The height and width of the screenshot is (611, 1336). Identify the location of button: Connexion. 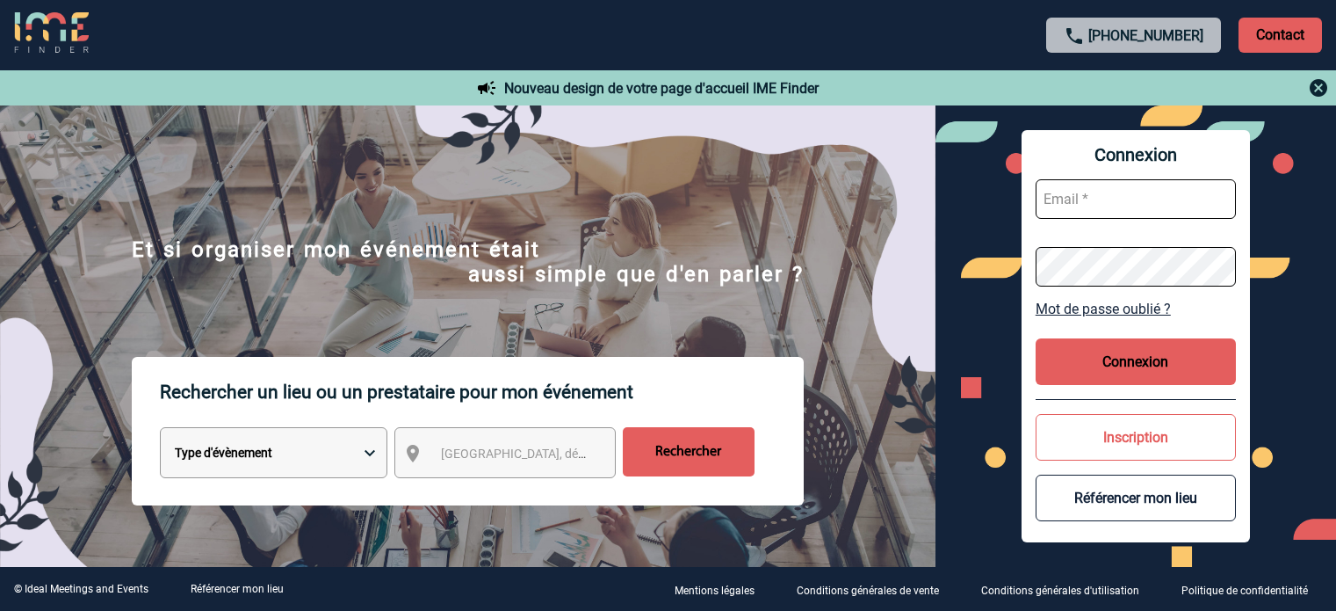
(1136, 361).